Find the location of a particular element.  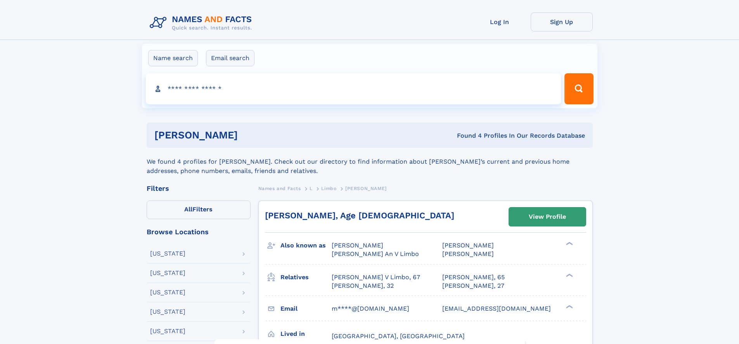

a: L is located at coordinates (311, 188).